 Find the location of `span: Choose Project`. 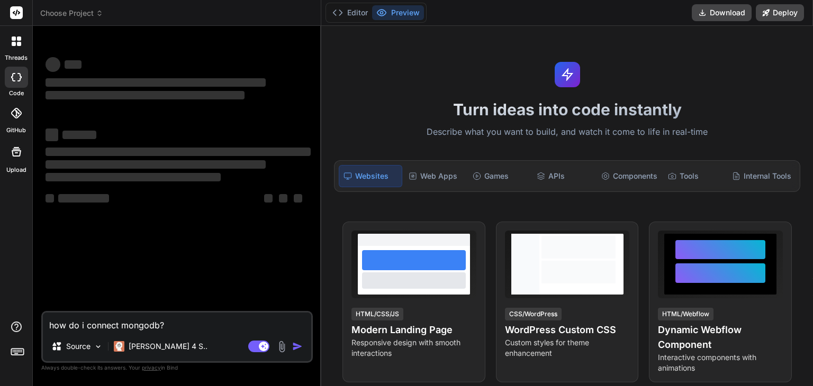

span: Choose Project is located at coordinates (71, 13).